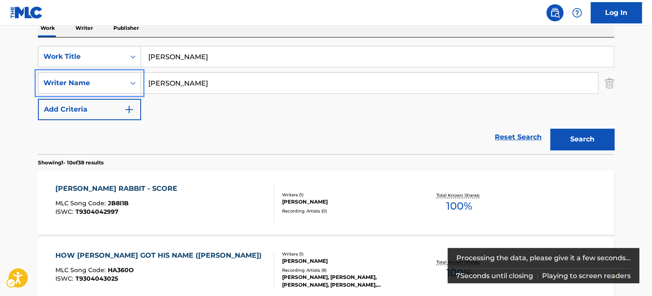  I want to click on p: Showing 1 - 10 of 38 results, so click(71, 163).